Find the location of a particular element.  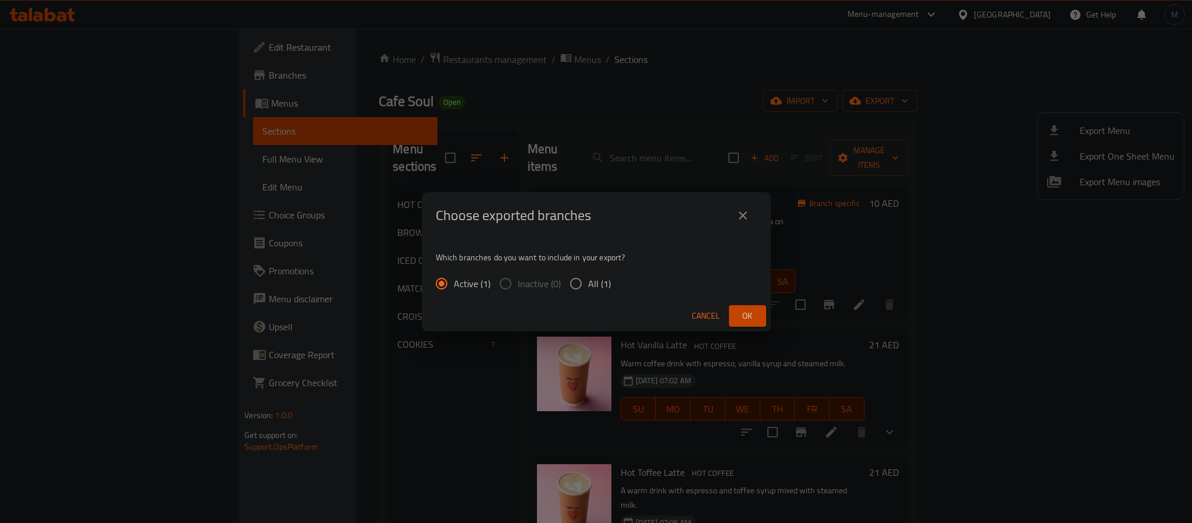

span: Cancel is located at coordinates (706, 315).